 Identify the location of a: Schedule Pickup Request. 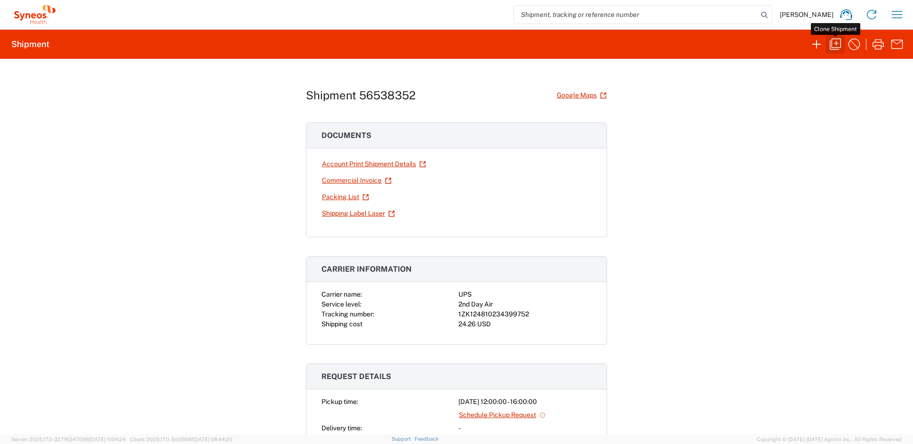
(502, 415).